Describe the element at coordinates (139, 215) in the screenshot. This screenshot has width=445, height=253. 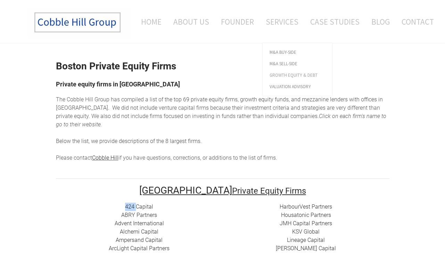
I see `a: ​ABRY Partners` at that location.